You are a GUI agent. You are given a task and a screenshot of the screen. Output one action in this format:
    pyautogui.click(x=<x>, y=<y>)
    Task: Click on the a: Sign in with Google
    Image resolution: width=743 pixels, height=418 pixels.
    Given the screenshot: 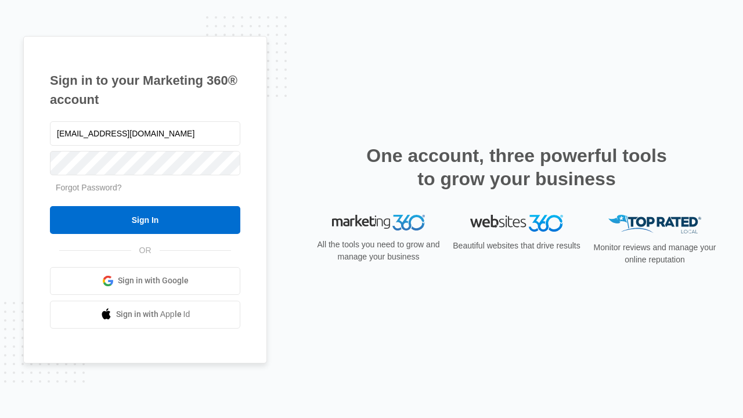 What is the action you would take?
    pyautogui.click(x=145, y=281)
    